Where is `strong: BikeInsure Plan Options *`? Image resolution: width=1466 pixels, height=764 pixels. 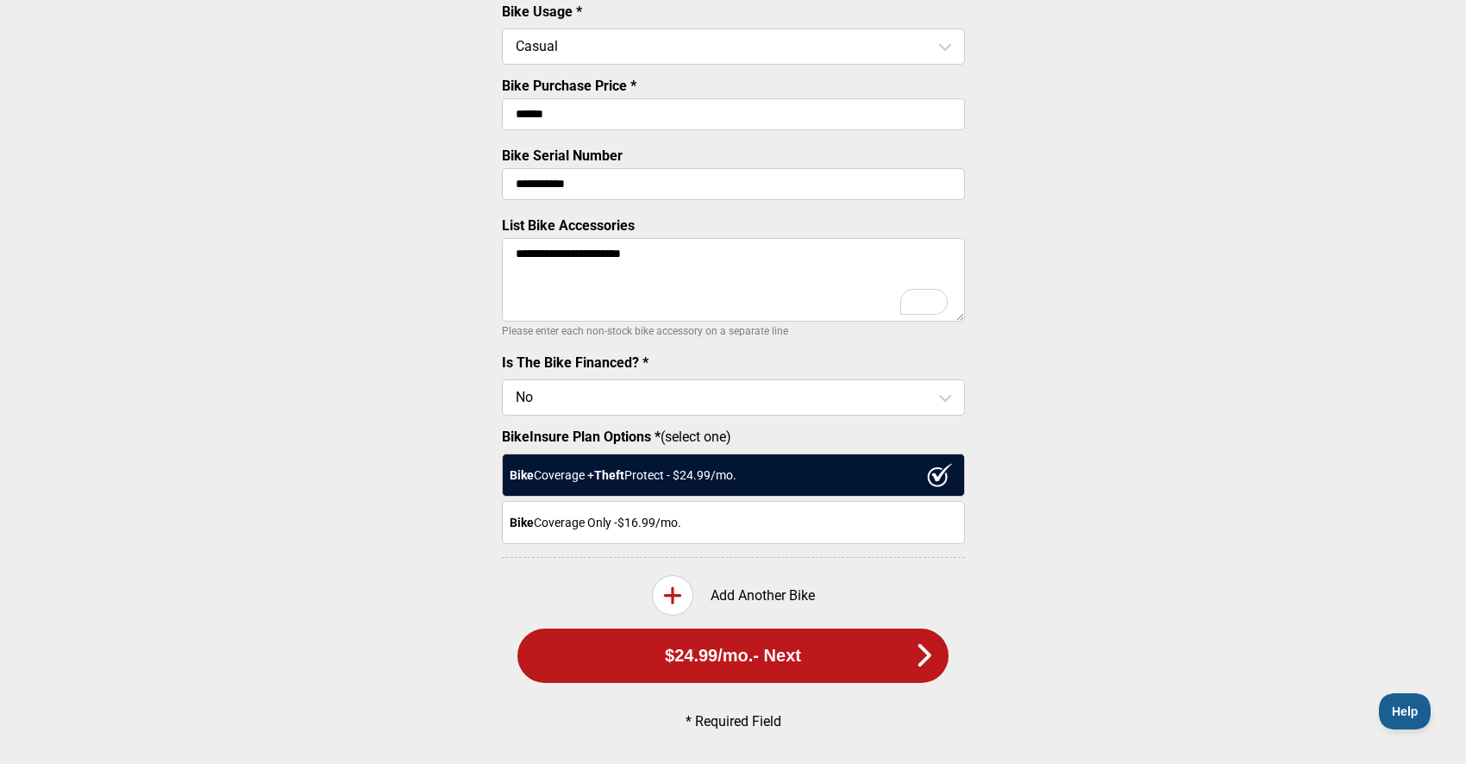
strong: BikeInsure Plan Options * is located at coordinates (581, 436).